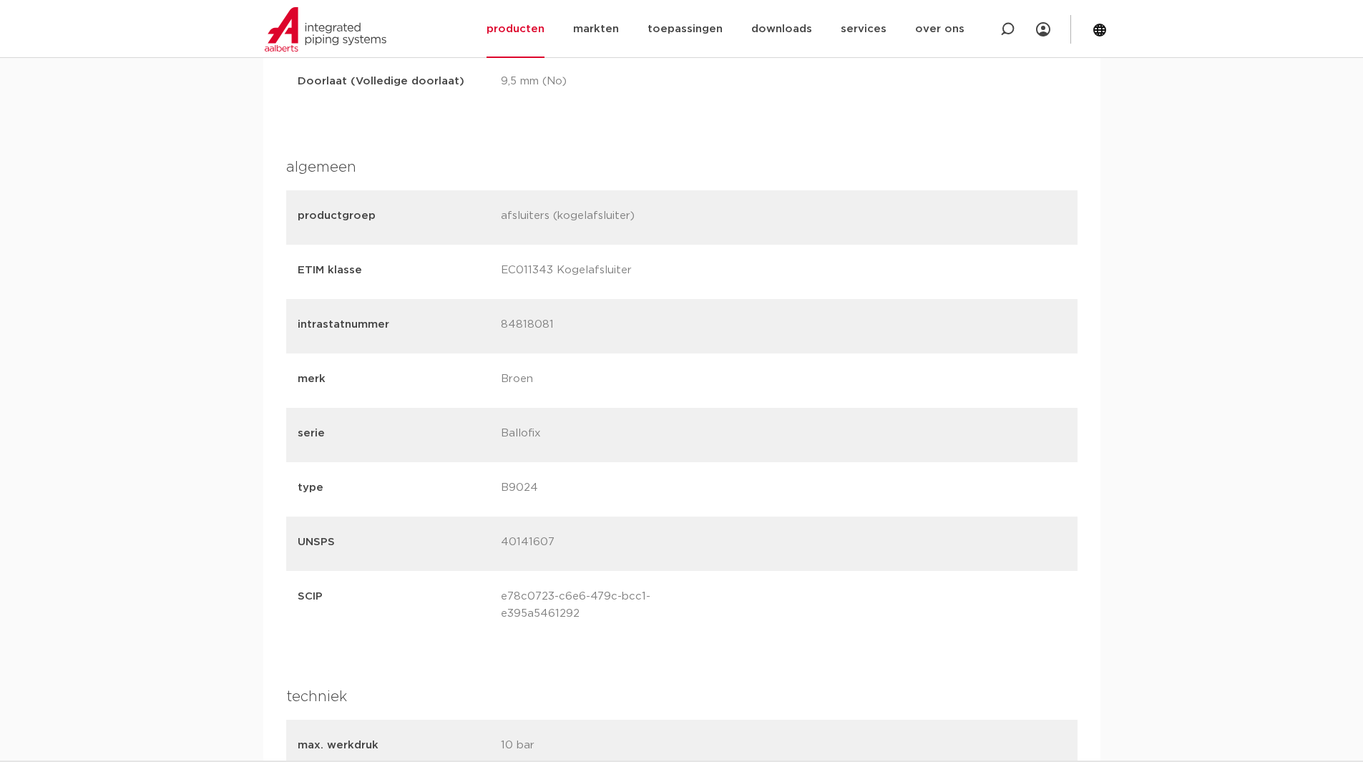 The height and width of the screenshot is (762, 1363). What do you see at coordinates (393, 745) in the screenshot?
I see `p: max. werkdruk` at bounding box center [393, 745].